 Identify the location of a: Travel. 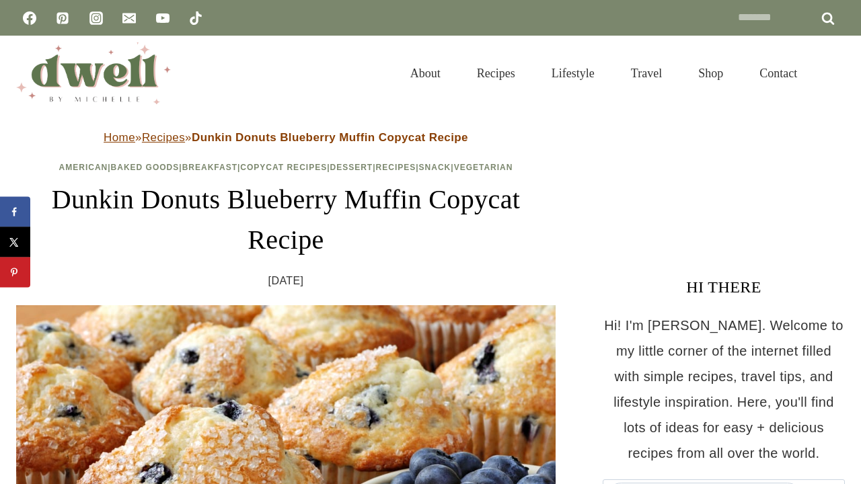
(646, 73).